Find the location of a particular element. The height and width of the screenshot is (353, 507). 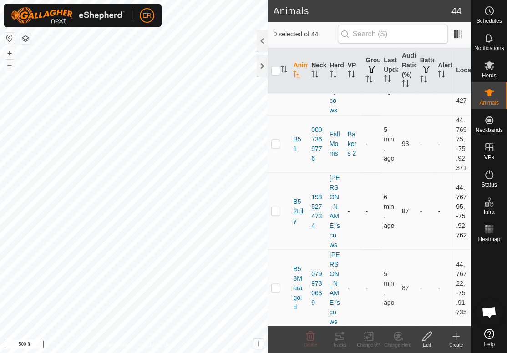

a: Bakers 2 is located at coordinates (352, 143).